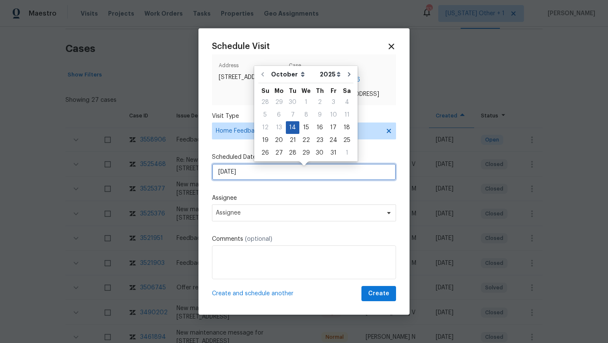  I want to click on div: Sun Oct 26 2025, so click(265, 153).